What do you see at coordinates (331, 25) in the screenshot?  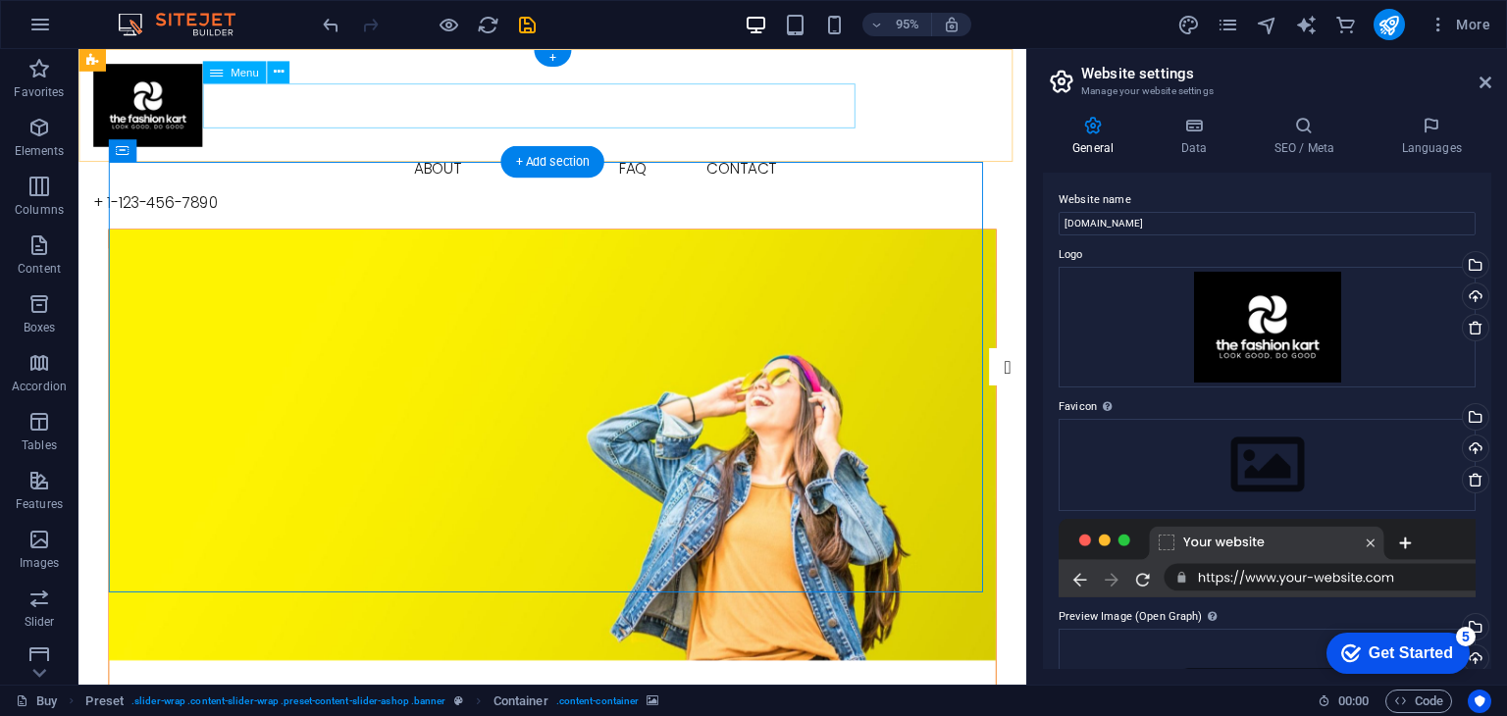 I see `button: undo` at bounding box center [331, 25].